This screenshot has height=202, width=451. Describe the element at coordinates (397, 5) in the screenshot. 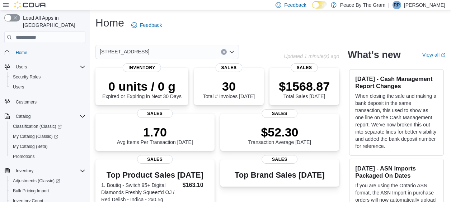

I see `span: RP` at that location.